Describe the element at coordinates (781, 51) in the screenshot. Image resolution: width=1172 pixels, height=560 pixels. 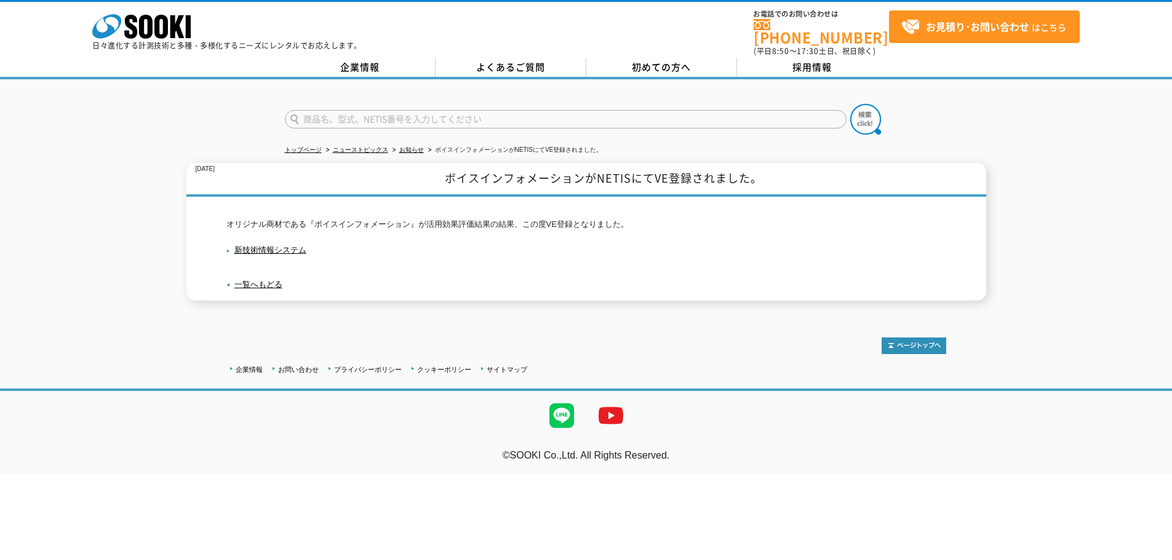
I see `span: 8:50` at that location.